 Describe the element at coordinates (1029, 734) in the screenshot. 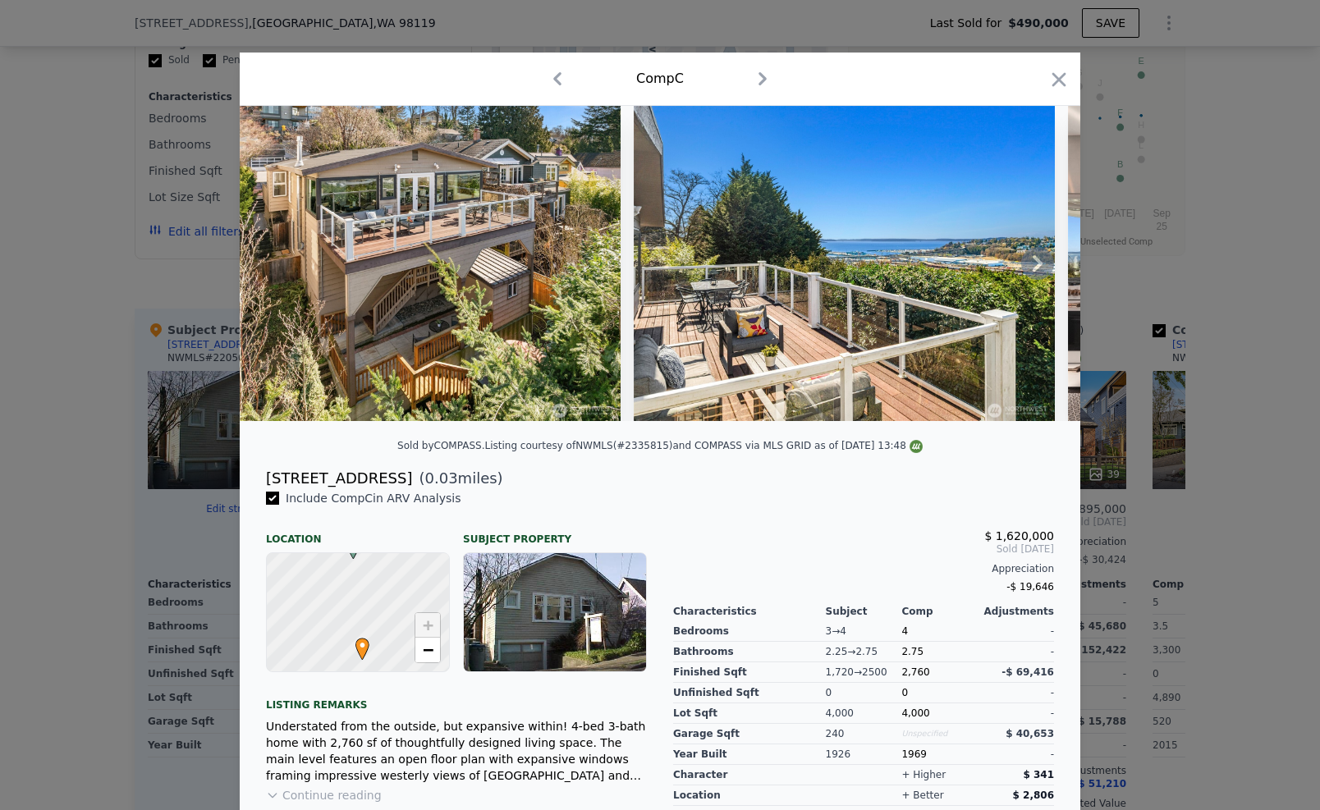

I see `span: $ 40,653` at that location.